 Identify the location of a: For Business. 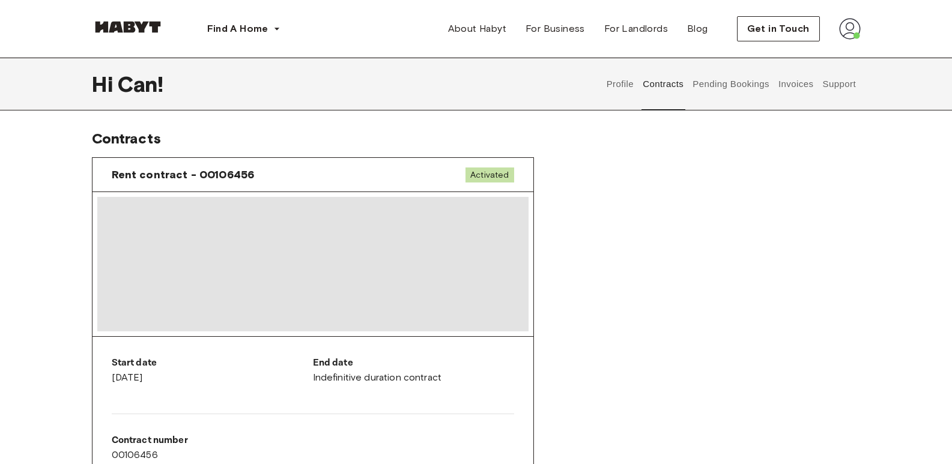
(555, 29).